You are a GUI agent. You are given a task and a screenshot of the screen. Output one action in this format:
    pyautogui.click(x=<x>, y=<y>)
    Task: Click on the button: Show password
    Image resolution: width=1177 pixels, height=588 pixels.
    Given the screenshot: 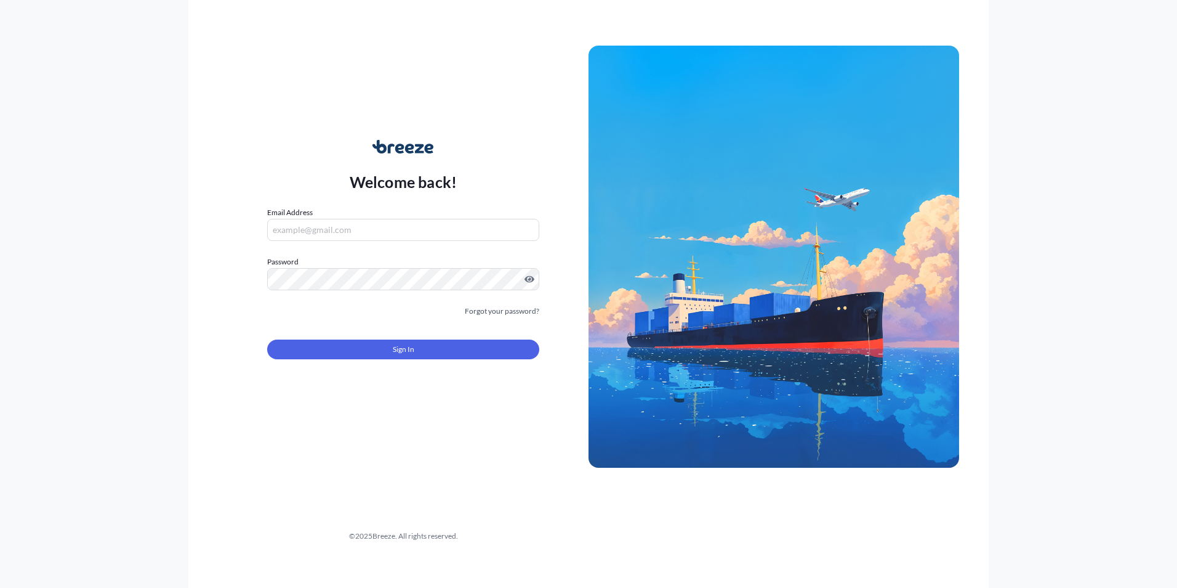 What is the action you would take?
    pyautogui.click(x=530, y=279)
    